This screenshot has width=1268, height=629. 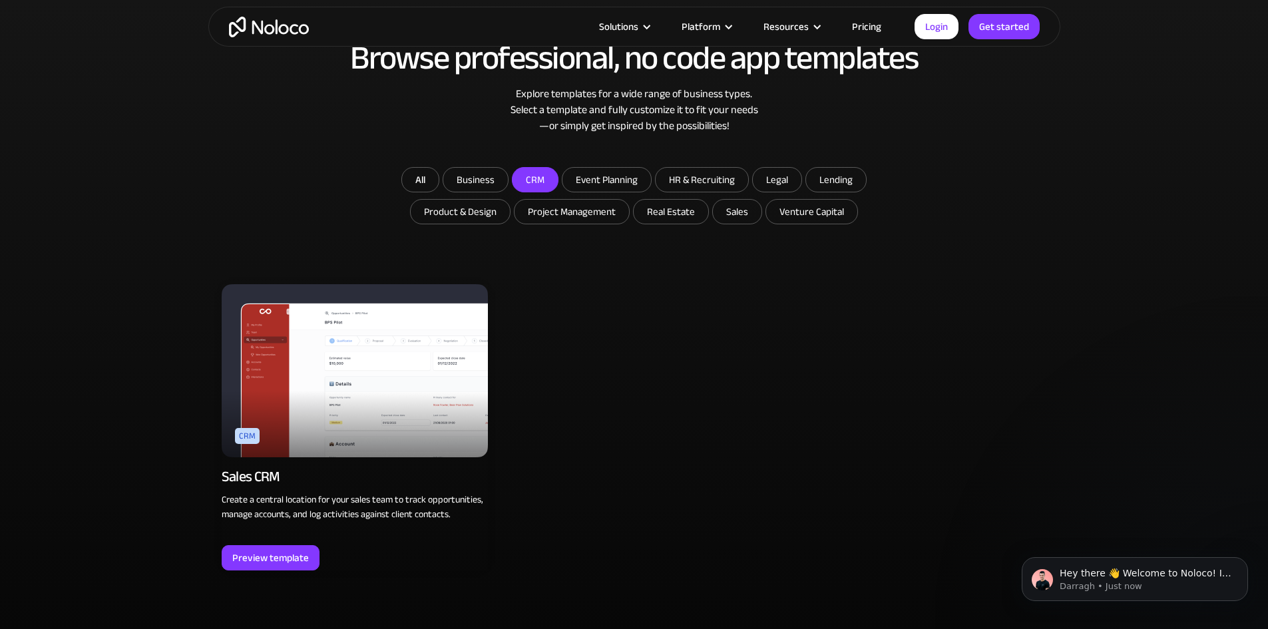 I want to click on a: home, so click(x=269, y=27).